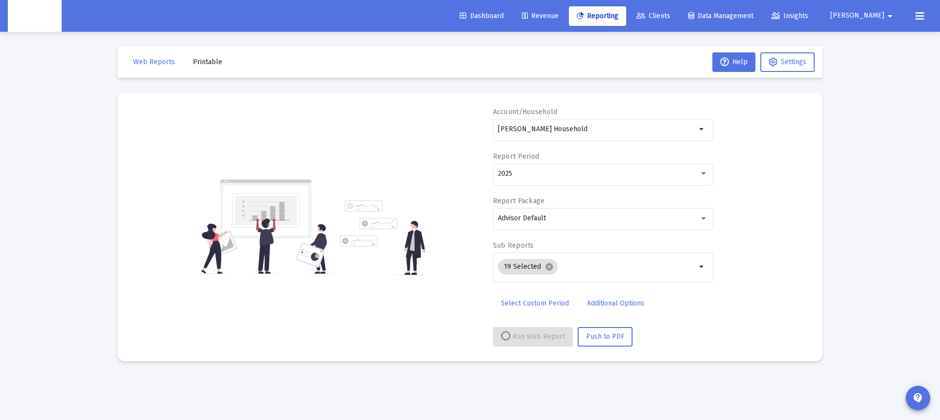 Image resolution: width=940 pixels, height=420 pixels. What do you see at coordinates (597, 129) in the screenshot?
I see `input: Search or select an account or household` at bounding box center [597, 129].